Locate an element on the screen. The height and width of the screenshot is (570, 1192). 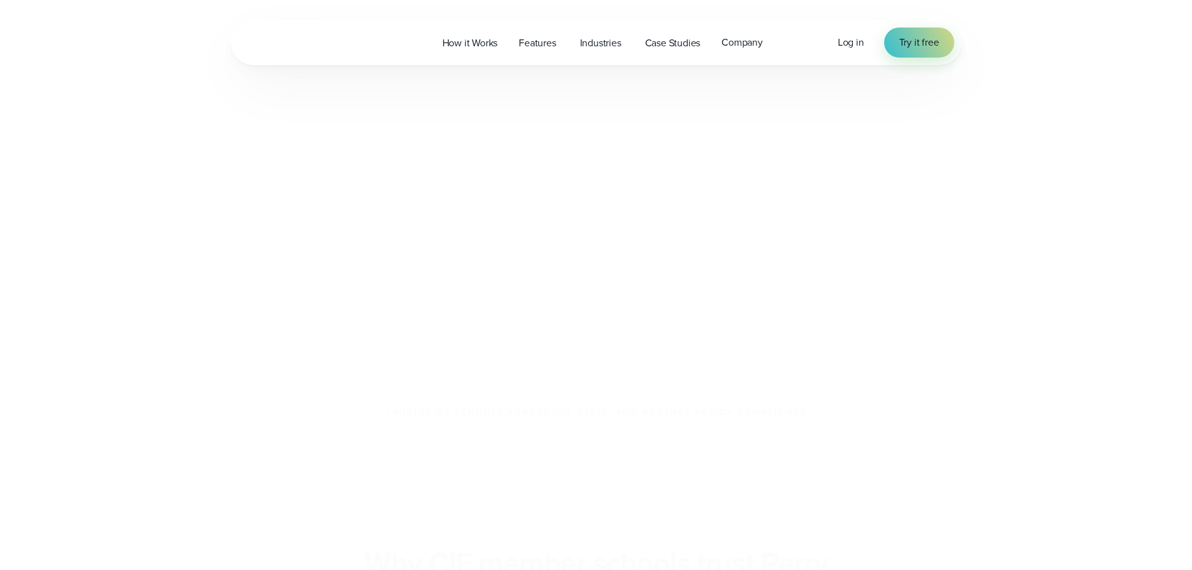
span: Industries is located at coordinates (600, 43).